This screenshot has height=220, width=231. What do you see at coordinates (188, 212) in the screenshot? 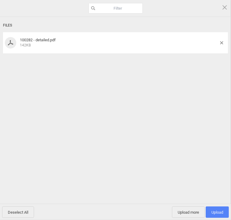
I see `span: Upload more` at bounding box center [188, 212].